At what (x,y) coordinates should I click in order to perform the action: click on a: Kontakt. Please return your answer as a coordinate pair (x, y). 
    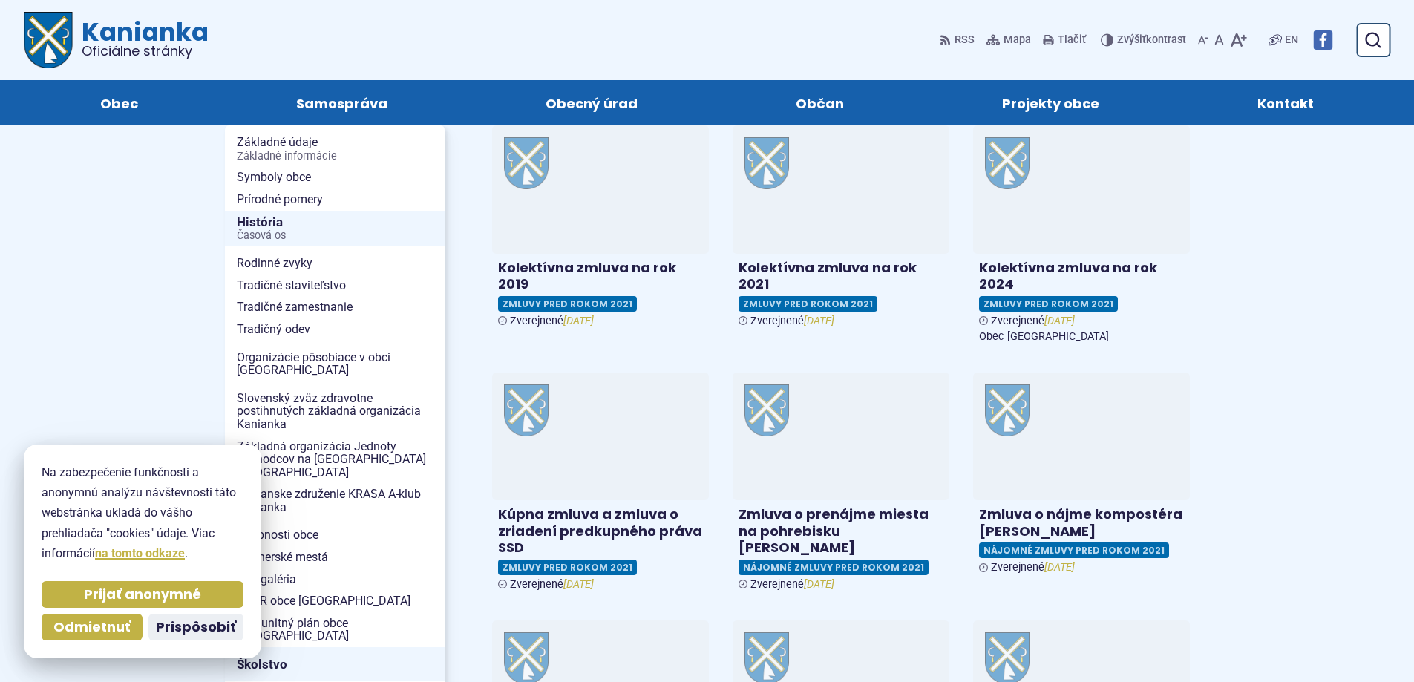
    Looking at the image, I should click on (1285, 102).